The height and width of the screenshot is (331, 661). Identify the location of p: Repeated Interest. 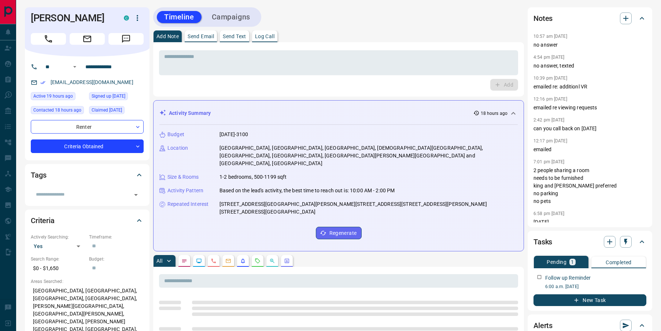
(188, 204).